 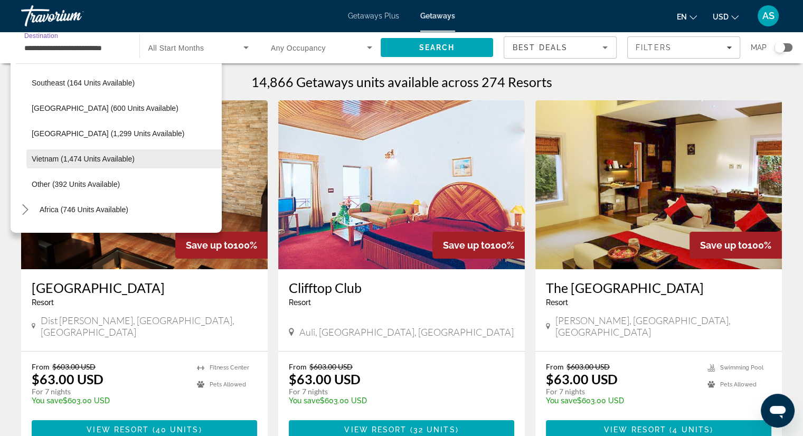 What do you see at coordinates (741, 367) in the screenshot?
I see `span: Swimming Pool` at bounding box center [741, 367].